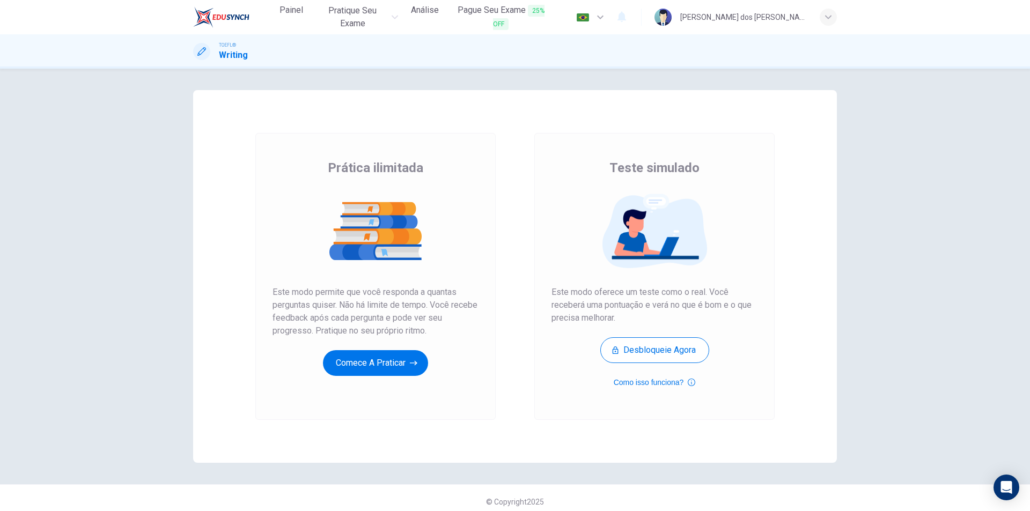 This screenshot has height=511, width=1030. I want to click on a: Painel, so click(291, 17).